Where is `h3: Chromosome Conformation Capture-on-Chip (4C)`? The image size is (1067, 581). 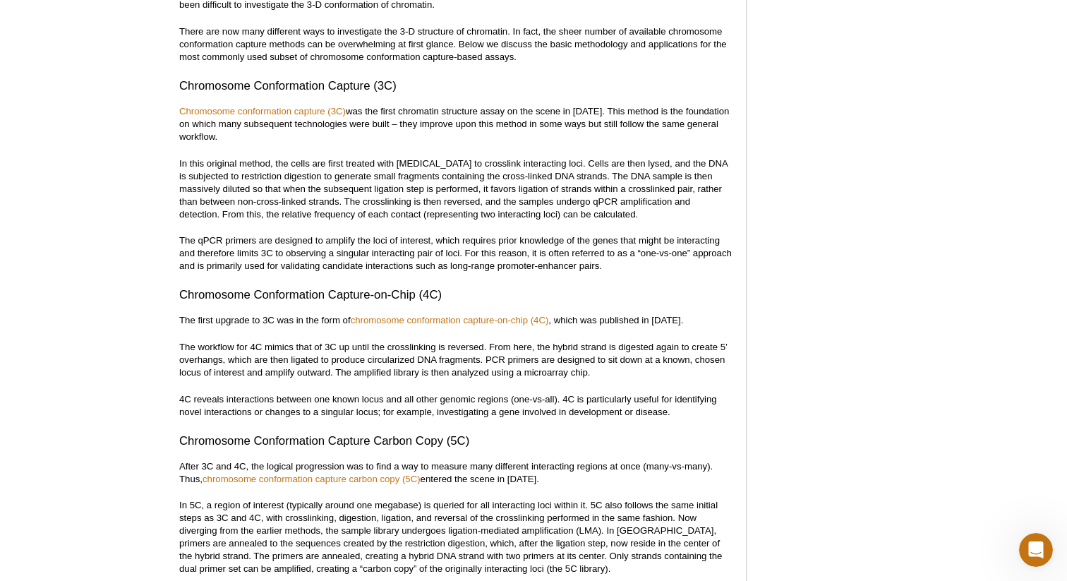
h3: Chromosome Conformation Capture-on-Chip (4C) is located at coordinates (455, 295).